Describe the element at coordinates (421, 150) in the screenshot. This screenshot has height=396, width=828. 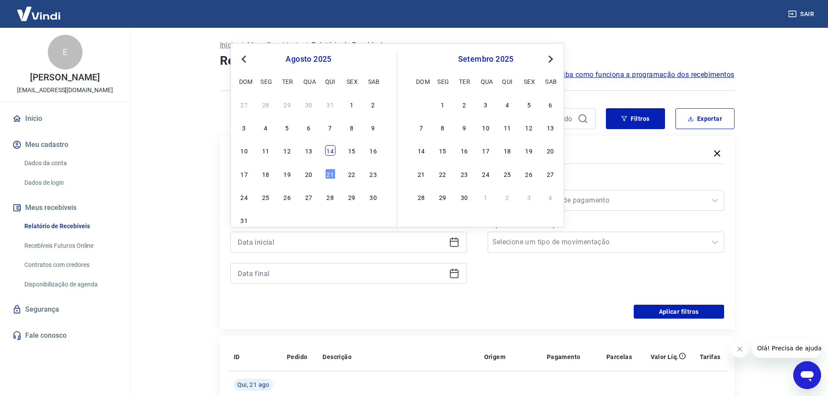
I see `div: Choose domingo, 14 de setembro de 2025` at that location.